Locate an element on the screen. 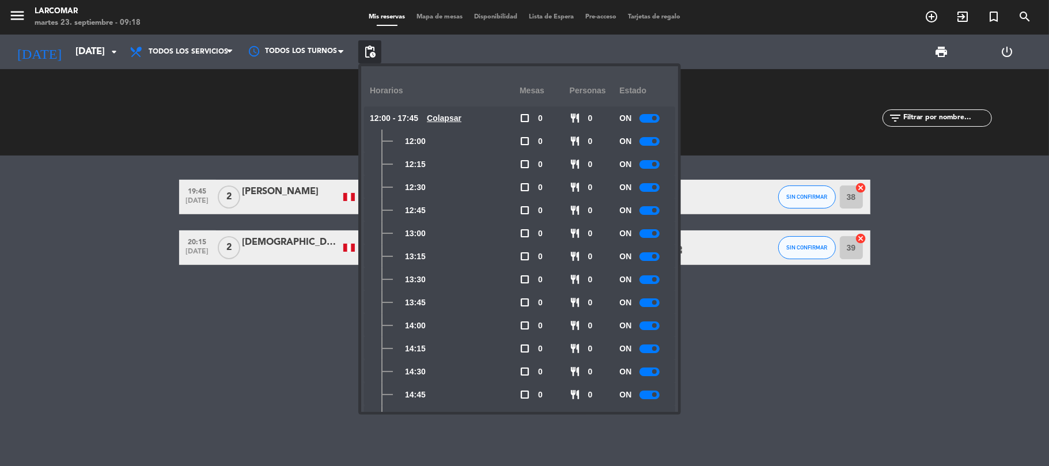 The image size is (1049, 466). span: 12:15 is located at coordinates (415, 164).